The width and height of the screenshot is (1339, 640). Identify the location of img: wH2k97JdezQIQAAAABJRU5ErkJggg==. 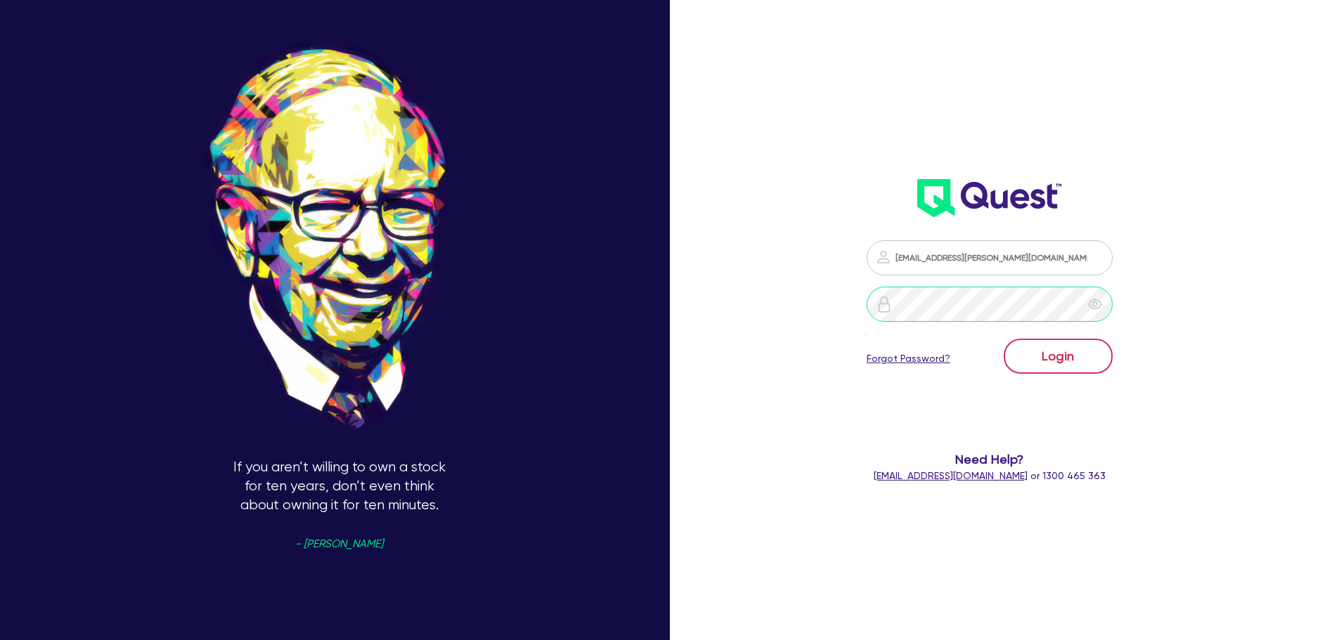
(989, 198).